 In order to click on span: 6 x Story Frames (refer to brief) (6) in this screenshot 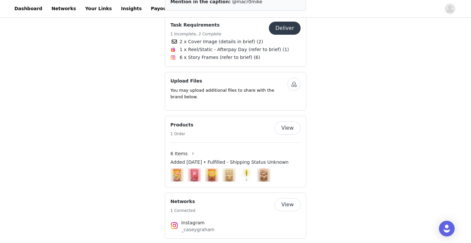, I will do `click(220, 57)`.